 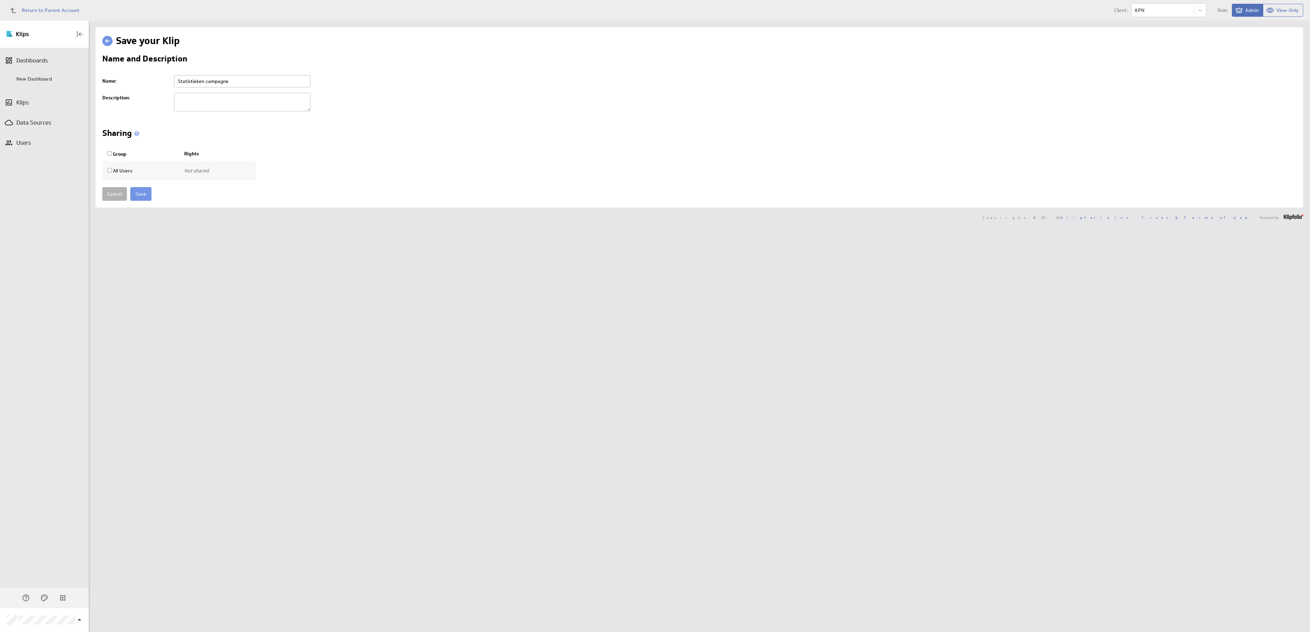 I want to click on span: Role:, so click(x=1223, y=10).